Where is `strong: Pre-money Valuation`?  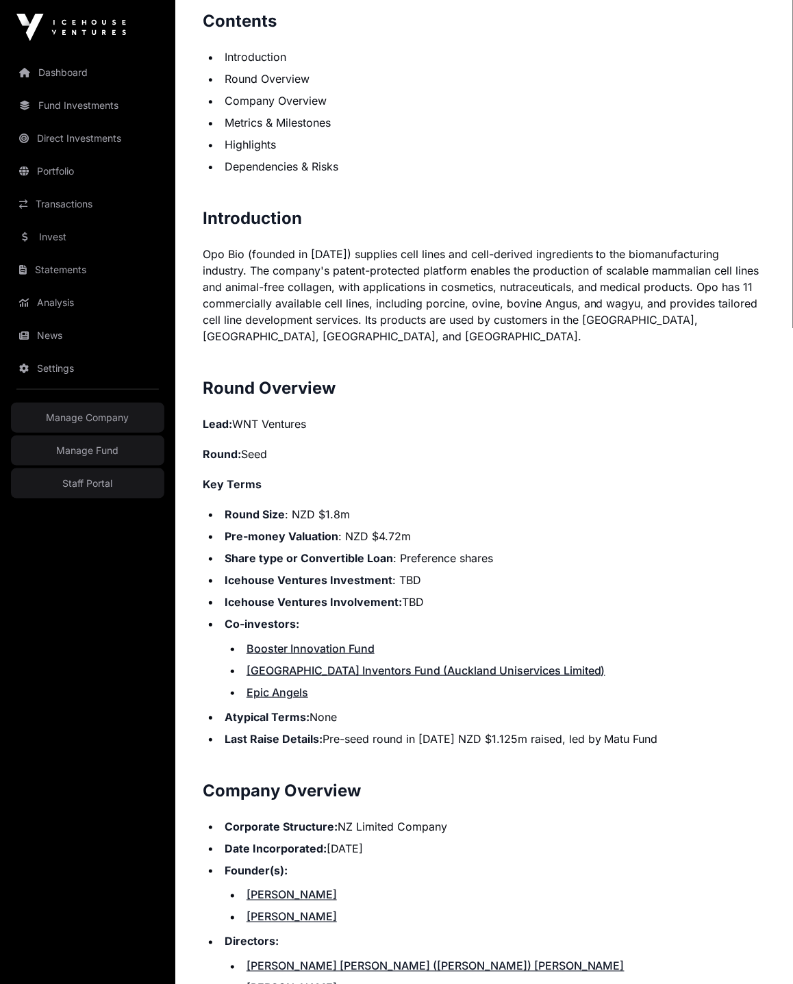 strong: Pre-money Valuation is located at coordinates (281, 536).